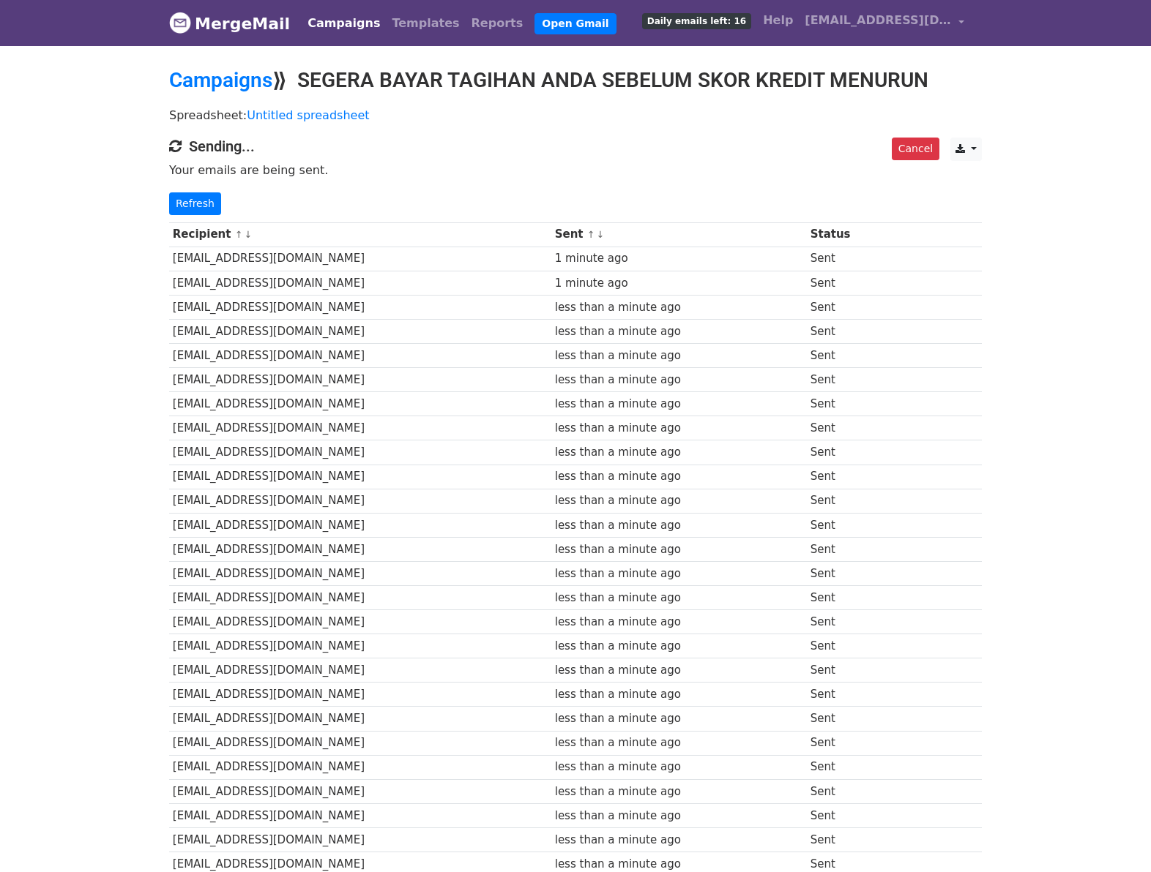  What do you see at coordinates (777, 20) in the screenshot?
I see `a: Help` at bounding box center [777, 20].